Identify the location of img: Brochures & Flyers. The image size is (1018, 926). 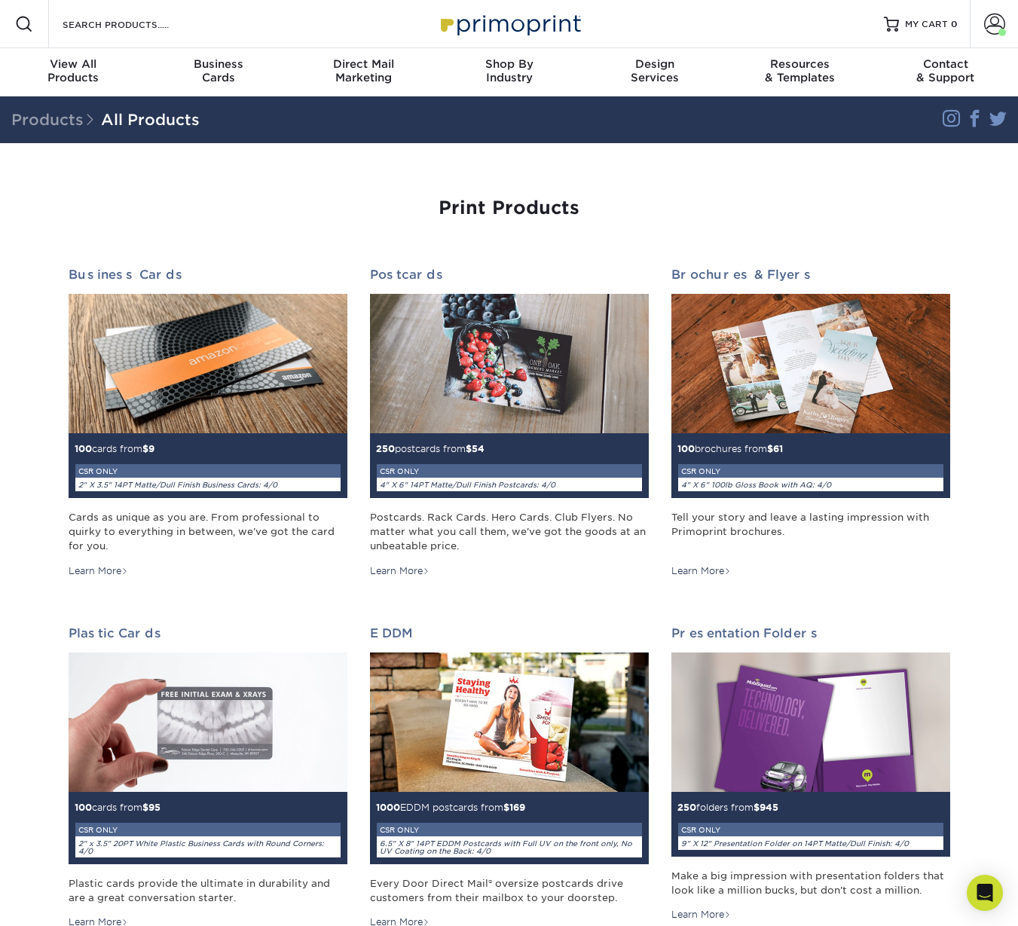
(811, 363).